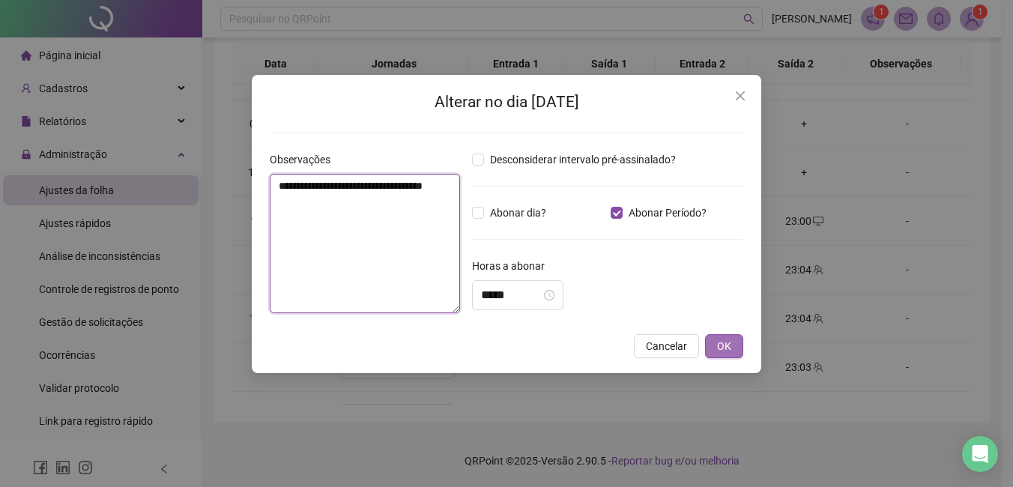 Image resolution: width=1013 pixels, height=487 pixels. I want to click on button: Cancelar, so click(666, 346).